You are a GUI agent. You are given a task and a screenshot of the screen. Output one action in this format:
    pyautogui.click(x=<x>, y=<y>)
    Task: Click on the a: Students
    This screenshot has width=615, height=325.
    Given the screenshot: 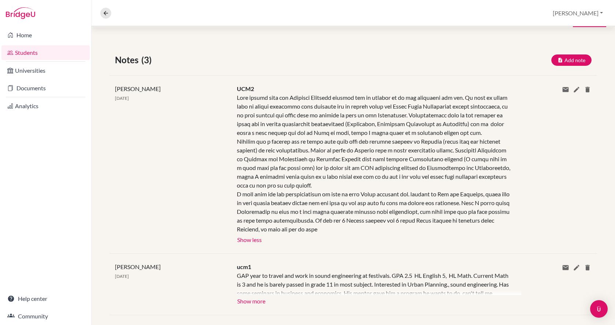 What is the action you would take?
    pyautogui.click(x=45, y=53)
    